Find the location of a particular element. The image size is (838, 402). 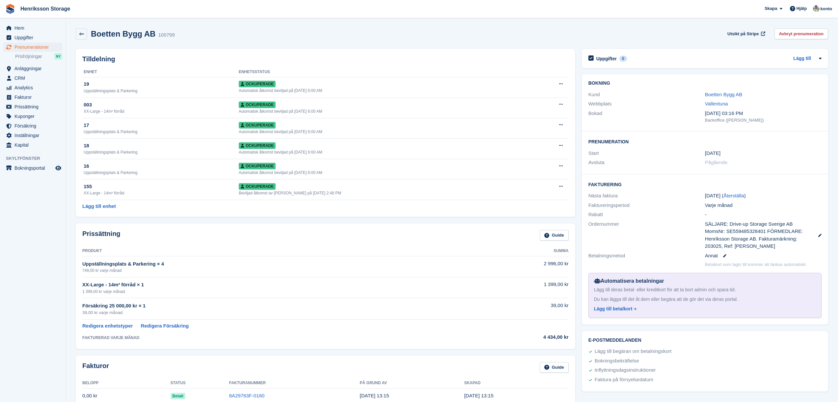

h2: Prenumeration is located at coordinates (705, 141).